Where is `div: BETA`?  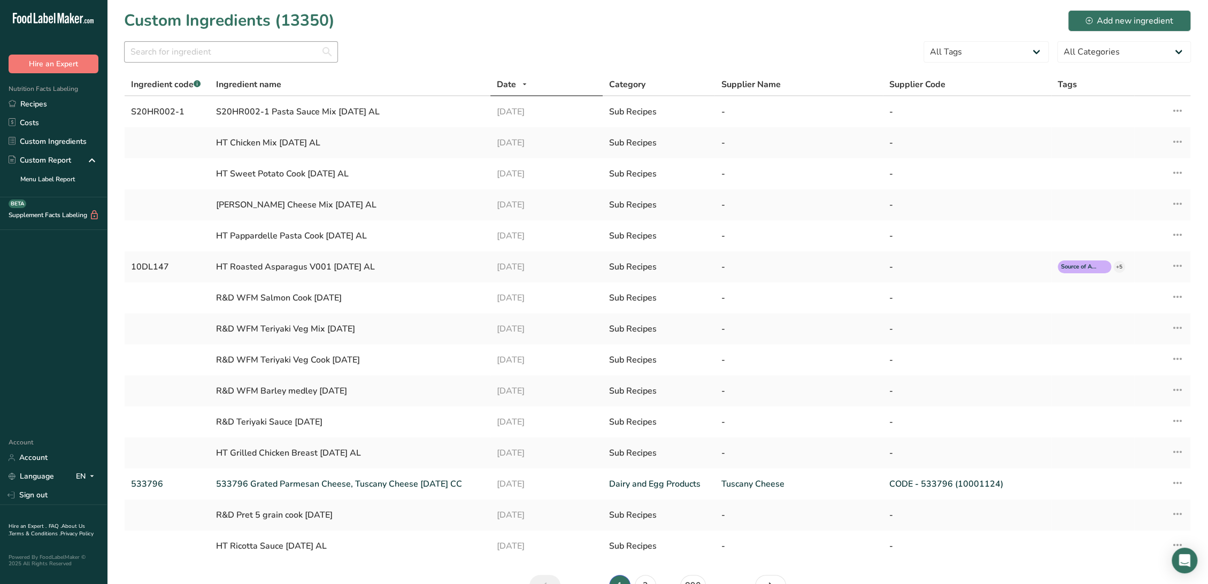
div: BETA is located at coordinates (17, 204).